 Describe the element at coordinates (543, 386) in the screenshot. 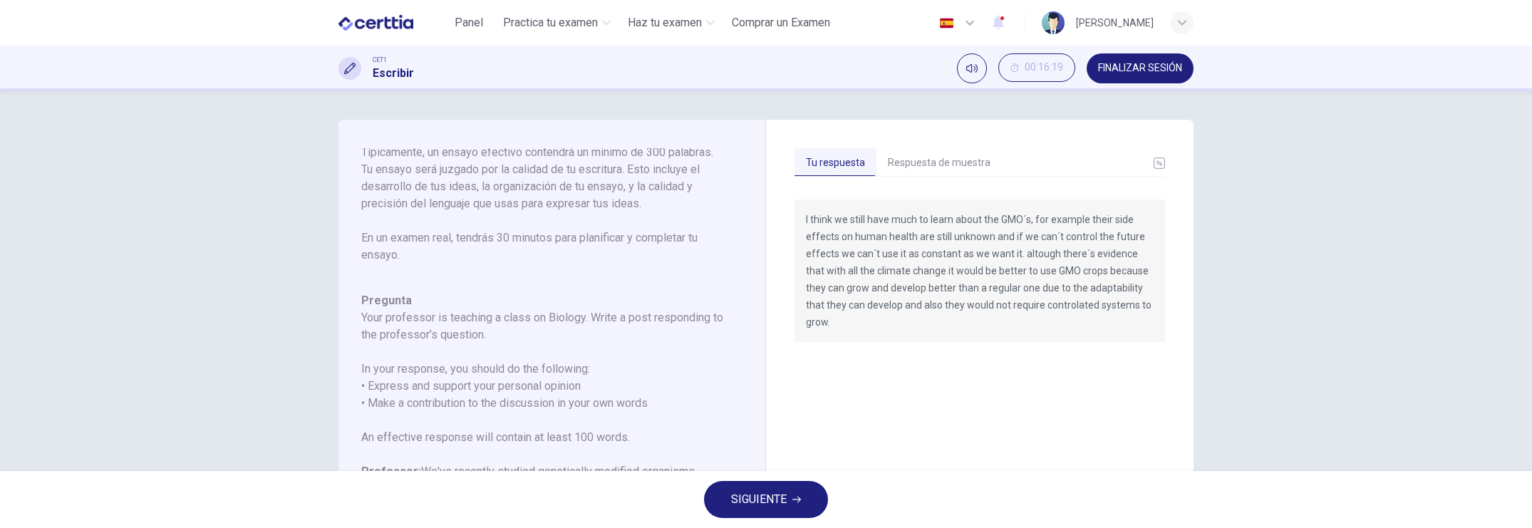

I see `h6: In your response, you should do the following: • Express and support your personal opinion • Make...` at that location.